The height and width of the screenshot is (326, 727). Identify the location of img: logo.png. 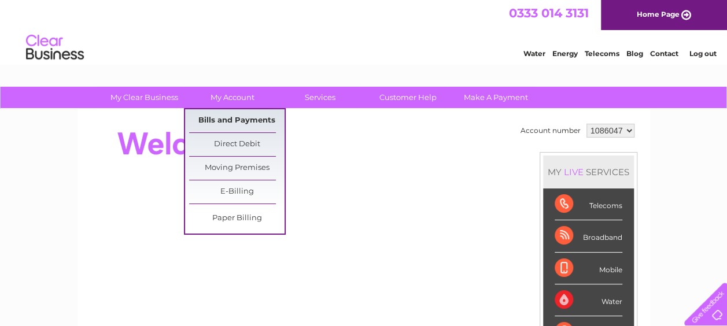
(55, 47).